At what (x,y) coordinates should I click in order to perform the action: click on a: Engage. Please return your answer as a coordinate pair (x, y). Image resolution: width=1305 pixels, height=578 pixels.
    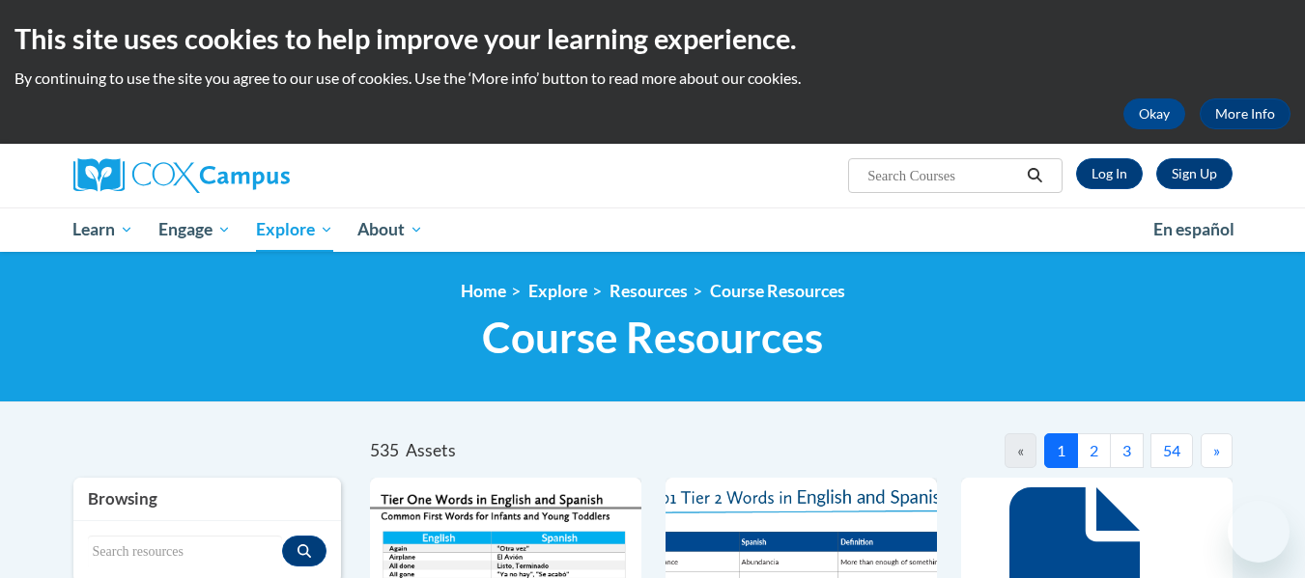
    Looking at the image, I should click on (194, 230).